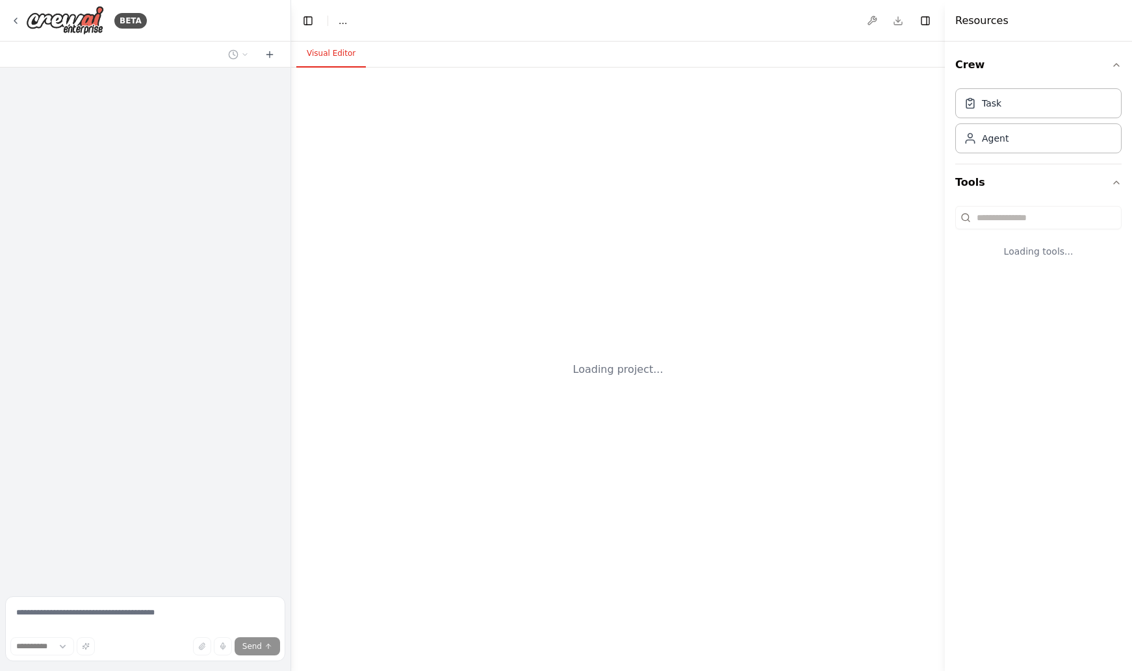  Describe the element at coordinates (331, 54) in the screenshot. I see `button: Visual Editor` at that location.